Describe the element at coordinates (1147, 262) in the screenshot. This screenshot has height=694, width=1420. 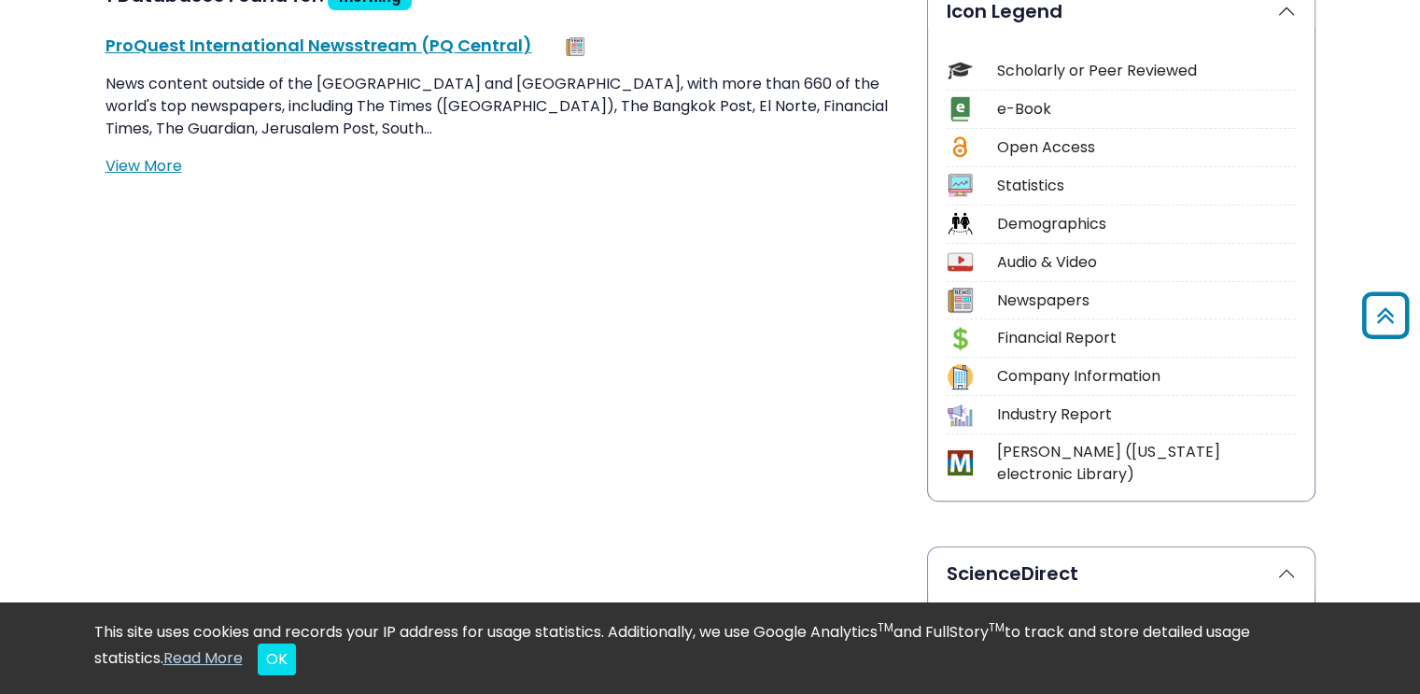
I see `div: Audio & Video` at that location.